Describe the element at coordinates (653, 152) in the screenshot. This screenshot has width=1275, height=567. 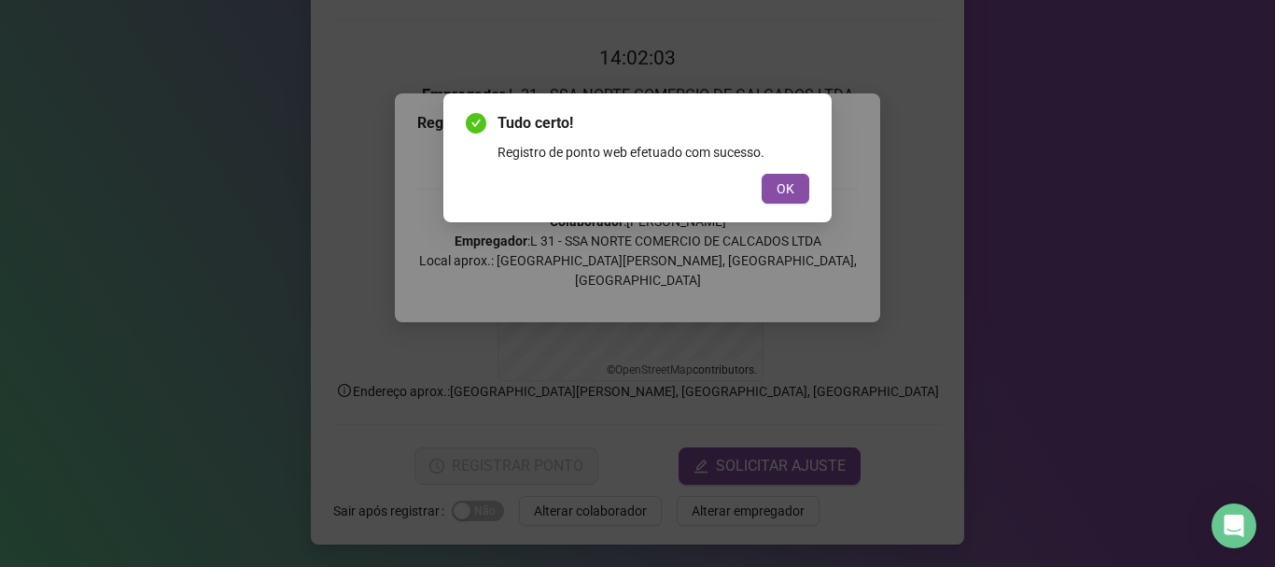
I see `div: Registro de ponto web efetuado com sucesso.` at that location.